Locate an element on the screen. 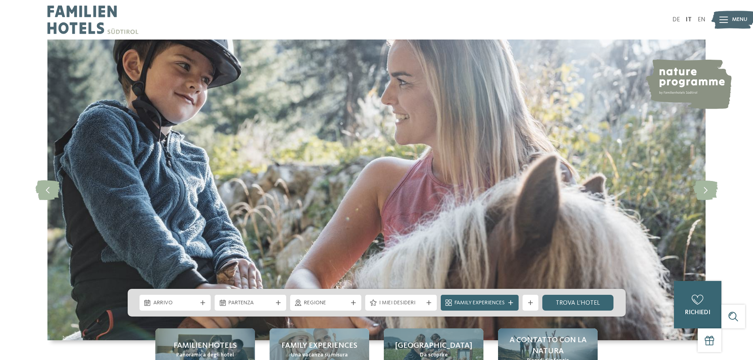 The height and width of the screenshot is (360, 753). span: Panoramica degli hotel is located at coordinates (205, 355).